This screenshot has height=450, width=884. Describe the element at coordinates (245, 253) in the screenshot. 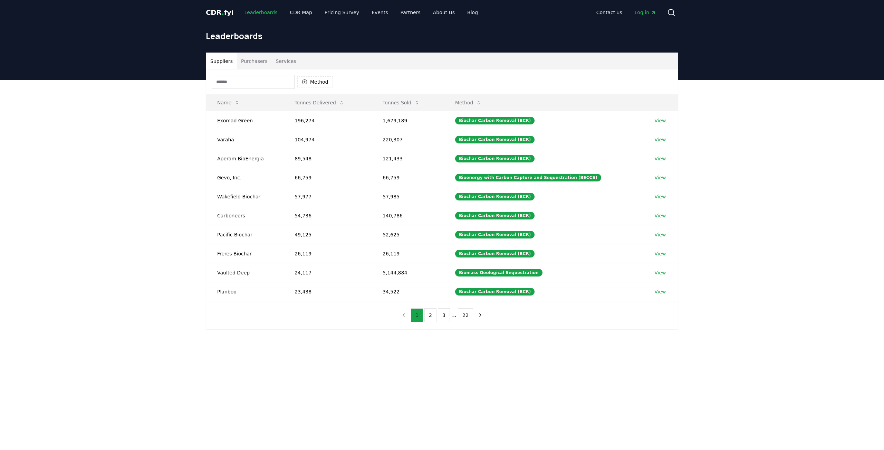

I see `td: Freres Biochar` at that location.